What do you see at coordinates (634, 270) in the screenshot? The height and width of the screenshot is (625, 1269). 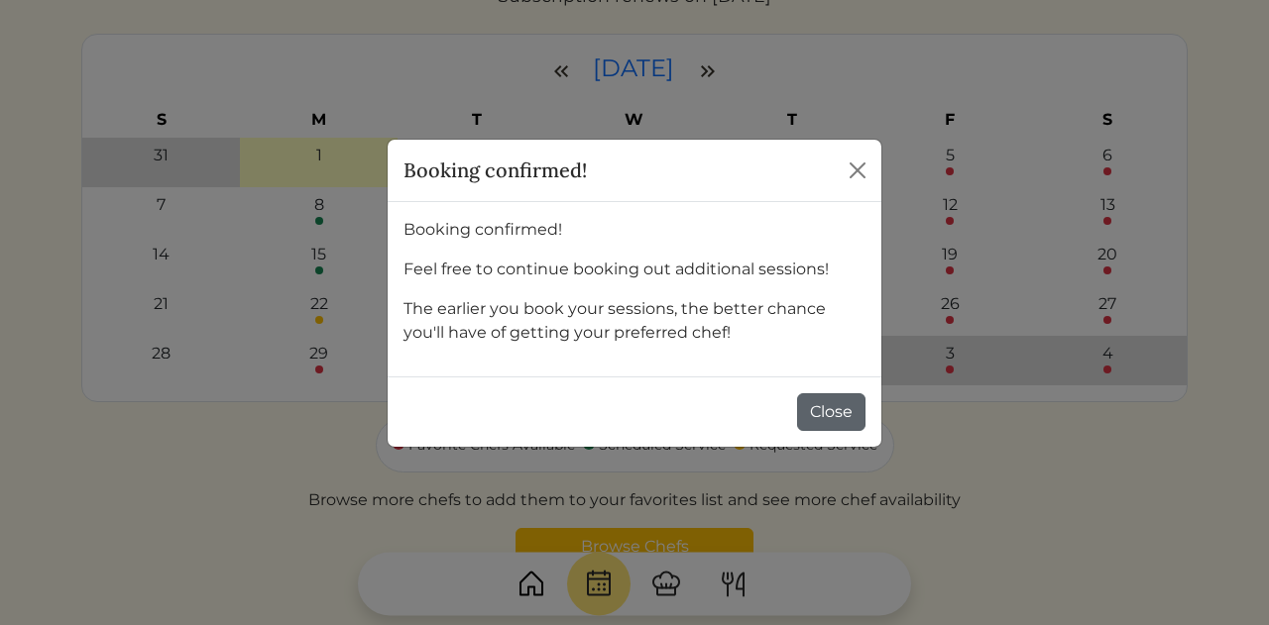 I see `p: Feel free to continue booking out additional sessions!` at bounding box center [634, 270].